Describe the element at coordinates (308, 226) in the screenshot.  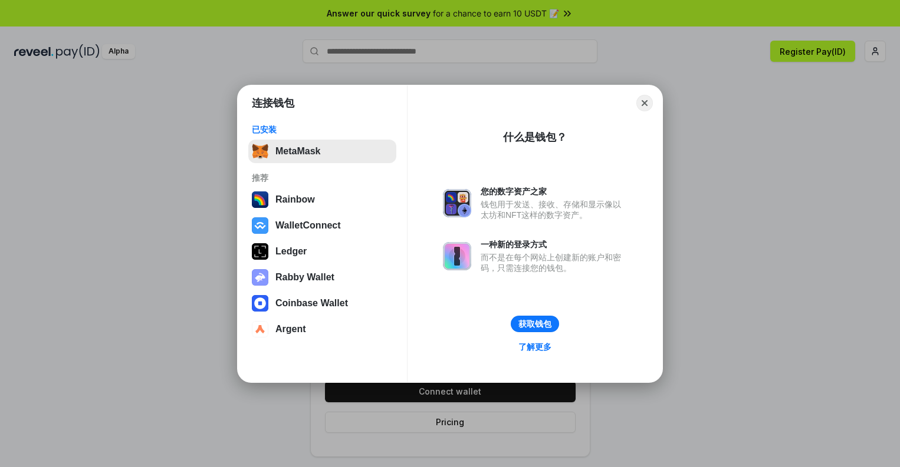
I see `div: WalletConnect` at that location.